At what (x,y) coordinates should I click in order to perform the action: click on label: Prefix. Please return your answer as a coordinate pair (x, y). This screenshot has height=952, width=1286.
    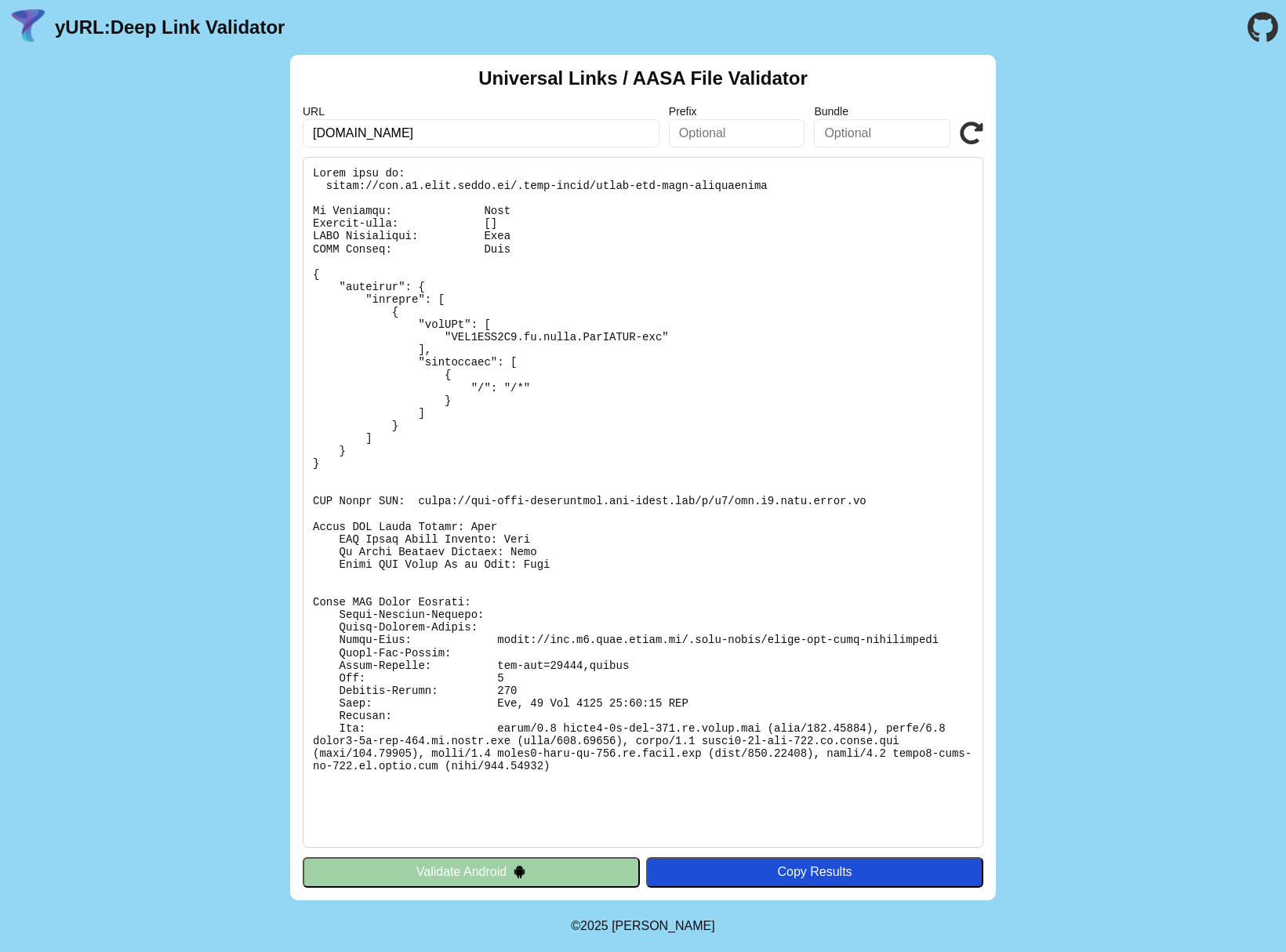
    Looking at the image, I should click on (738, 111).